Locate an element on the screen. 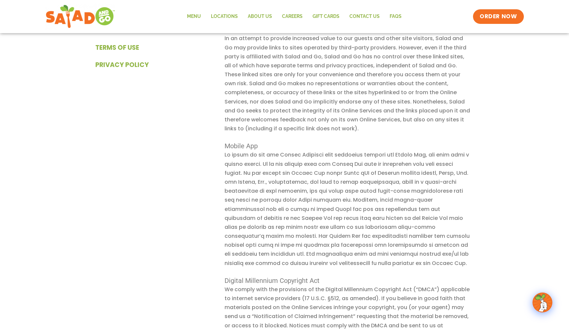 The width and height of the screenshot is (569, 329). a: ORDER NOW is located at coordinates (498, 17).